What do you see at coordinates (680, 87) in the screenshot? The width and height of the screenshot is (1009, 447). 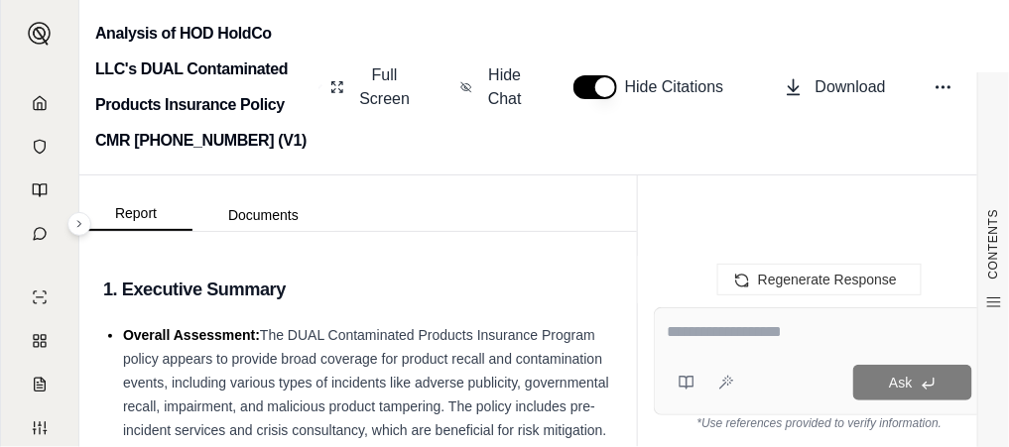 I see `span: Hide Citations` at bounding box center [680, 87].